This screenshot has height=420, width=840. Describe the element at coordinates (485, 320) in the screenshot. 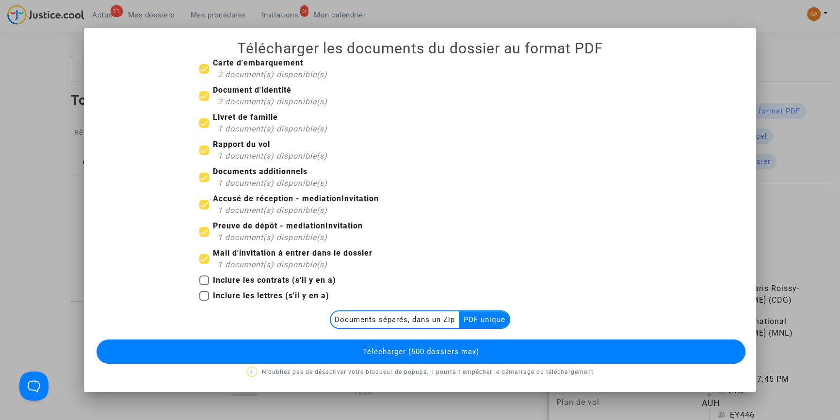

I see `multi-toggle-item: PDF unique` at that location.